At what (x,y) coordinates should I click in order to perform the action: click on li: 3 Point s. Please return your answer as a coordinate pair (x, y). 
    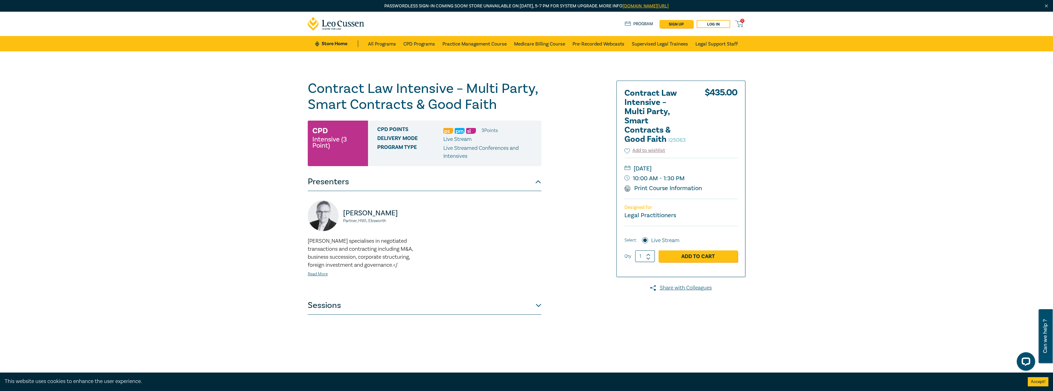
    Looking at the image, I should click on (490, 130).